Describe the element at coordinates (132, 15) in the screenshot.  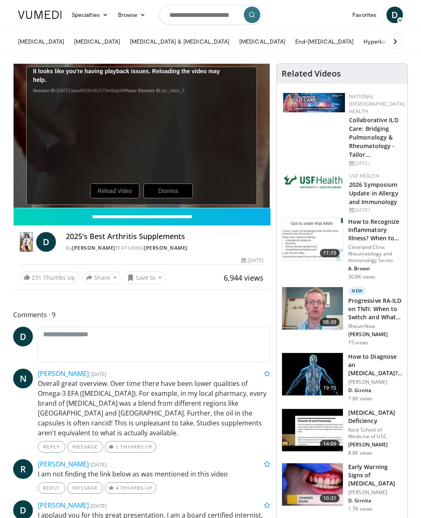
I see `a: Browse` at that location.